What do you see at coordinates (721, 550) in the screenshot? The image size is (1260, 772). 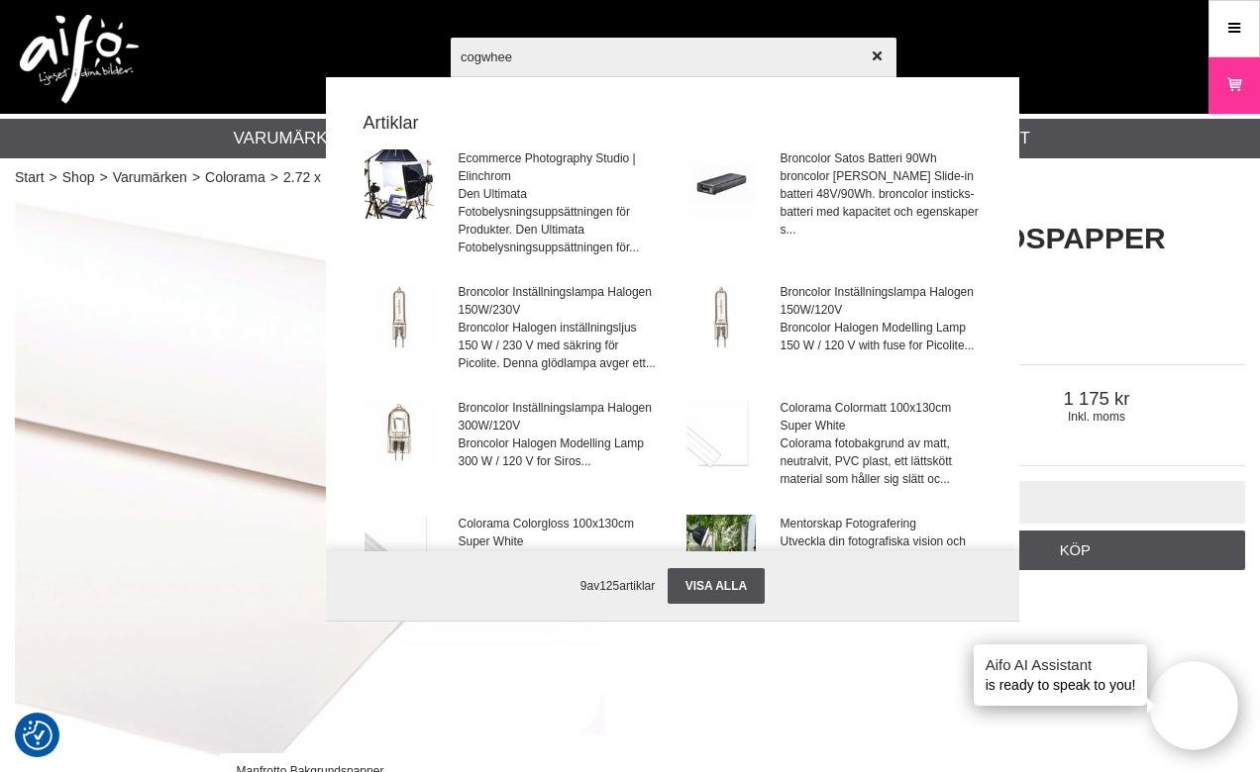 I see `img: el20940-bts001.jpg` at bounding box center [721, 550].